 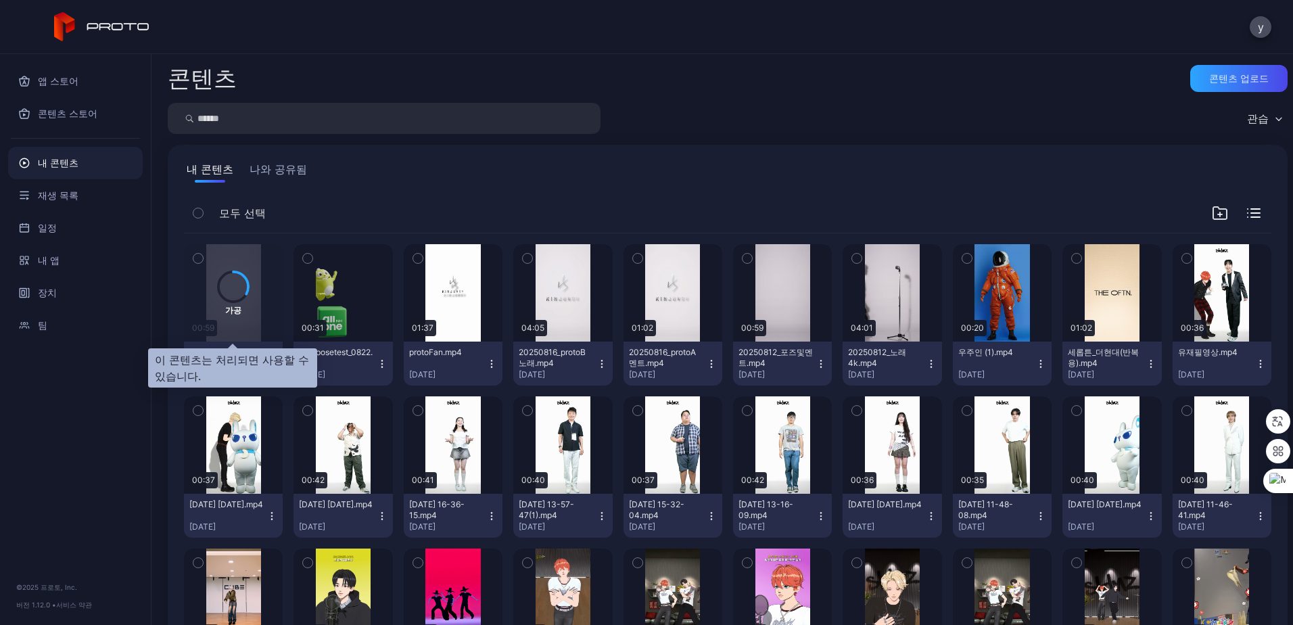 I want to click on a: 내 앱, so click(x=75, y=260).